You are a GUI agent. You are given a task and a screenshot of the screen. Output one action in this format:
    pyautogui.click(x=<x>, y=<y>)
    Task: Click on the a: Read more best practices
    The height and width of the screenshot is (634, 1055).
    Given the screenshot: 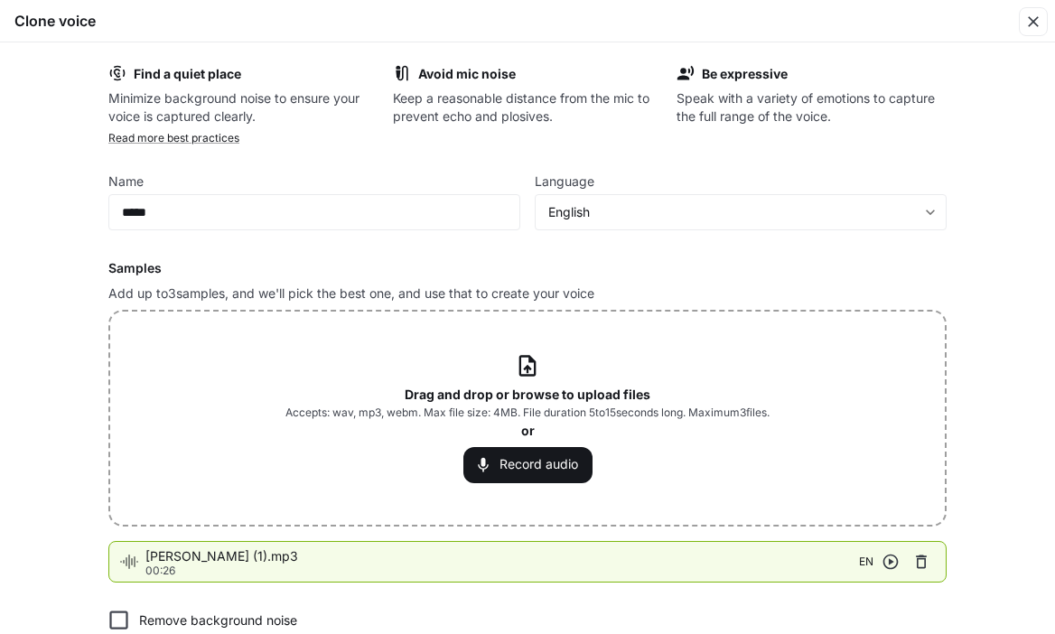 What is the action you would take?
    pyautogui.click(x=173, y=137)
    